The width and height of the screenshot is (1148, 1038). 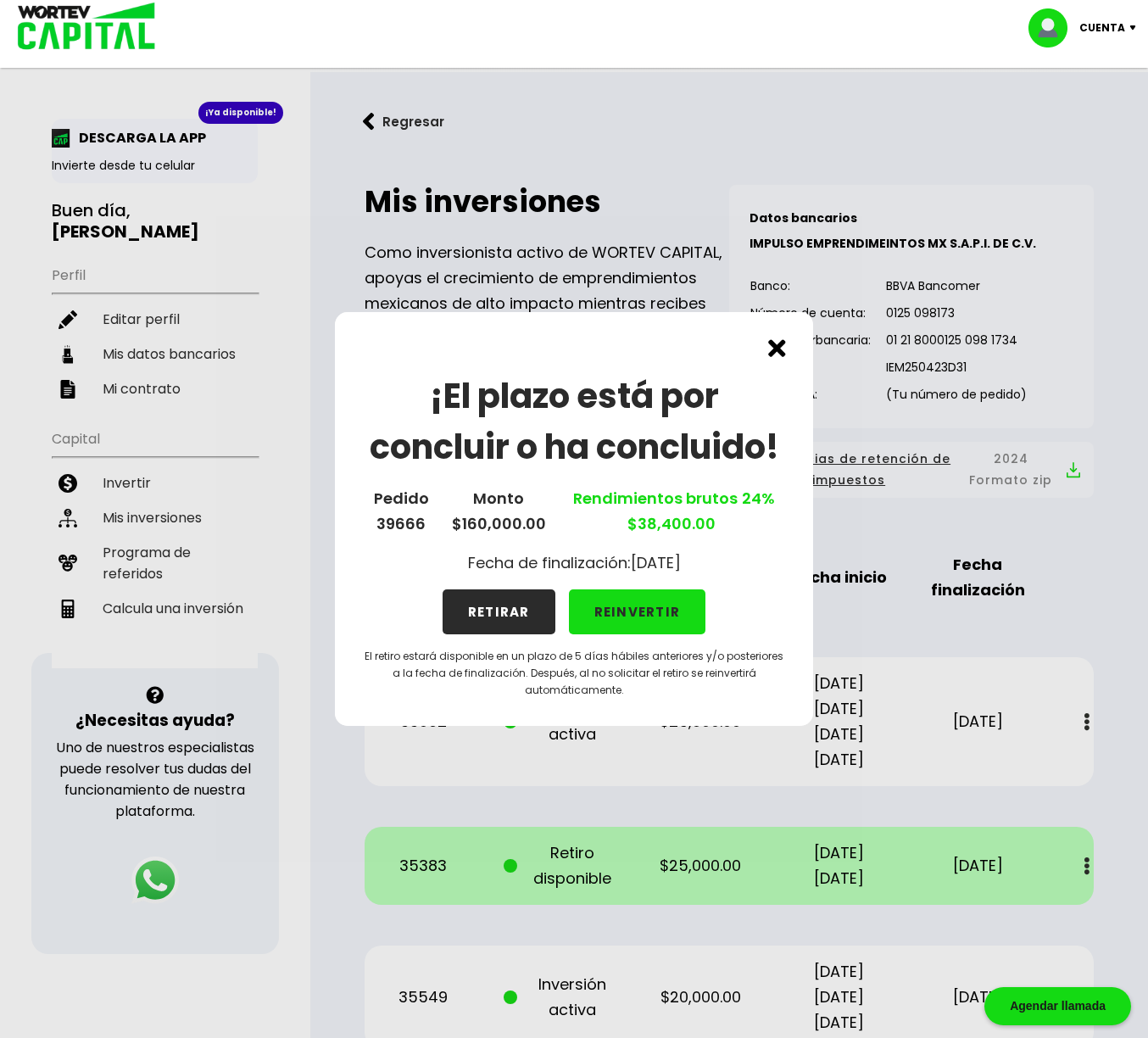 What do you see at coordinates (1054, 28) in the screenshot?
I see `img: profile-image` at bounding box center [1054, 28].